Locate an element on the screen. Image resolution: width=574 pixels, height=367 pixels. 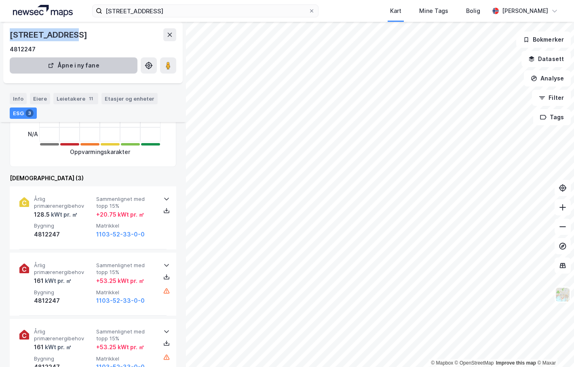
div: Kart is located at coordinates (396, 11).